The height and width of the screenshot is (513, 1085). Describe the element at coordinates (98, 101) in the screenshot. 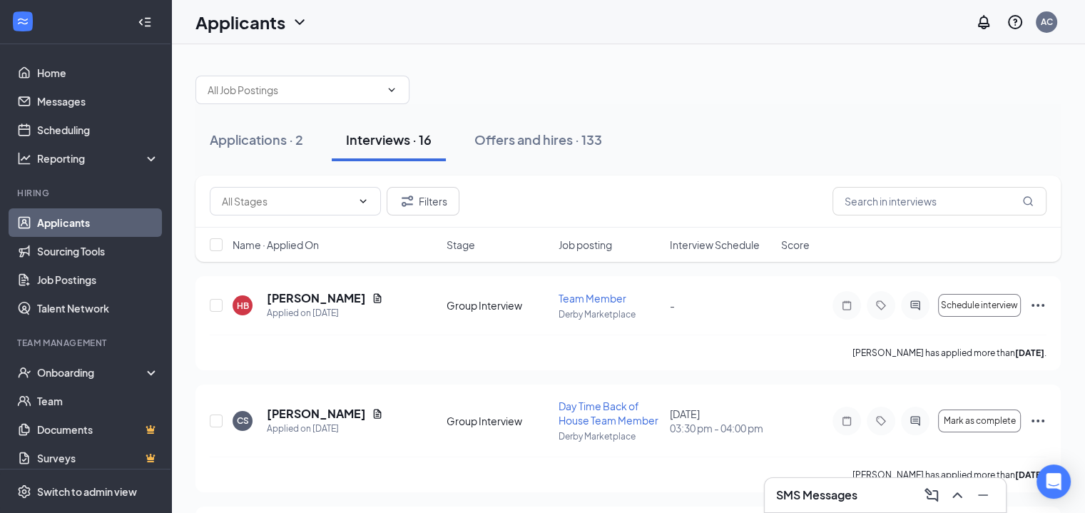

I see `a: Messages` at that location.